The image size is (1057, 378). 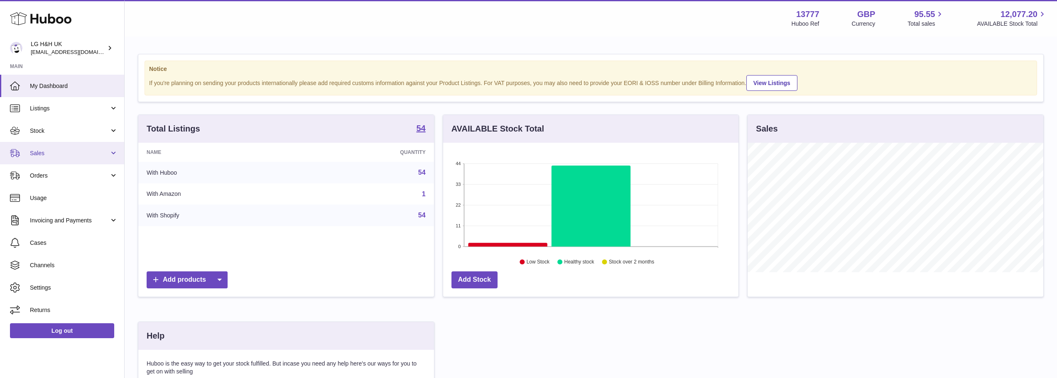 What do you see at coordinates (74, 86) in the screenshot?
I see `span: My Dashboard` at bounding box center [74, 86].